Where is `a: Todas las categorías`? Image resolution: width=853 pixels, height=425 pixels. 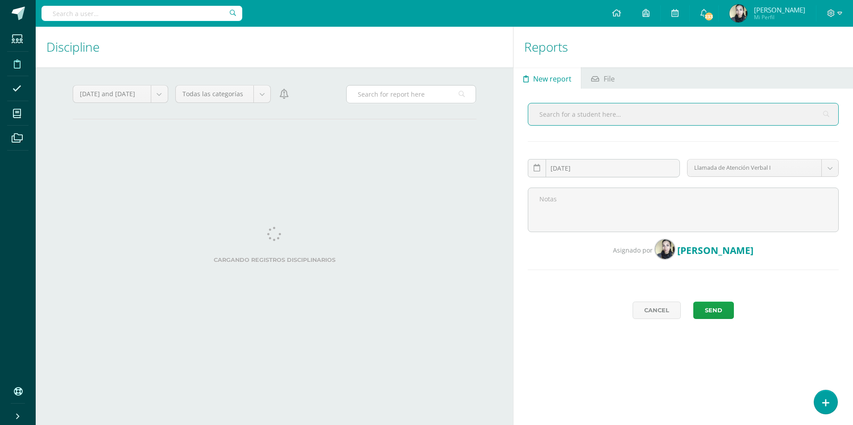
a: Todas las categorías is located at coordinates (223, 94).